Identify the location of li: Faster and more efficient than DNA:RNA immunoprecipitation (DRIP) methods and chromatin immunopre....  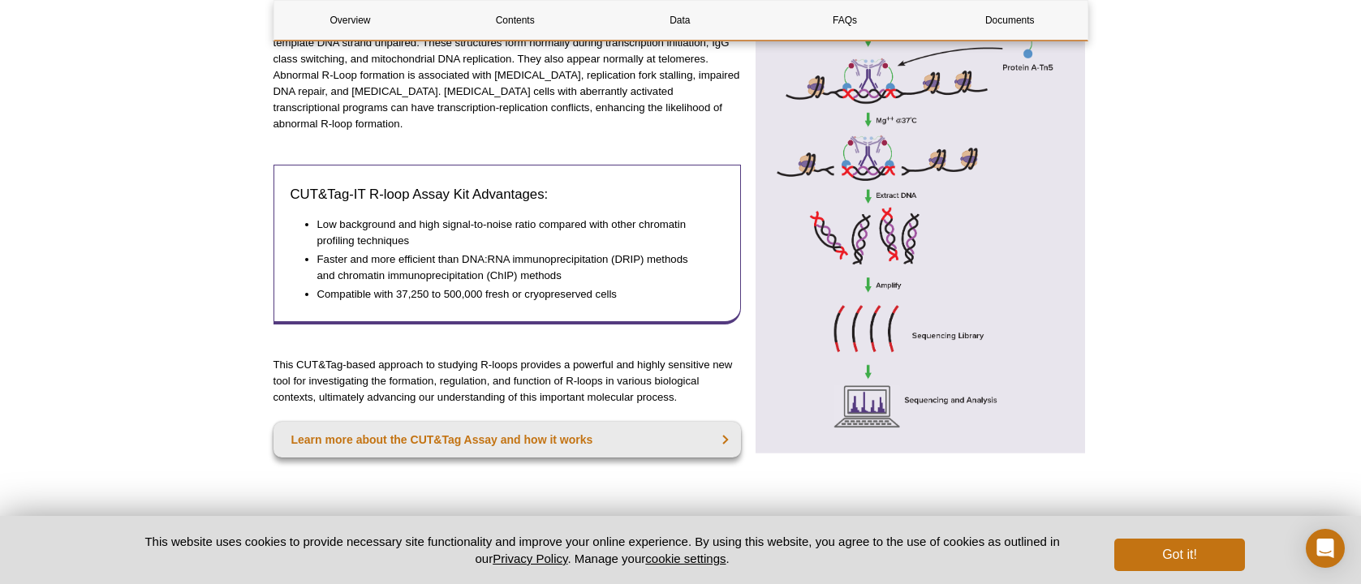
(513, 268).